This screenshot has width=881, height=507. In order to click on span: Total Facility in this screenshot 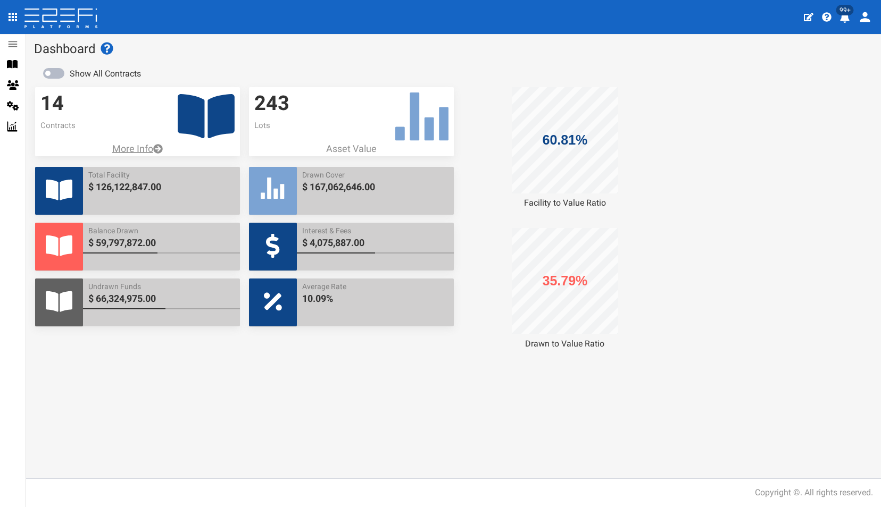, I will do `click(161, 175)`.